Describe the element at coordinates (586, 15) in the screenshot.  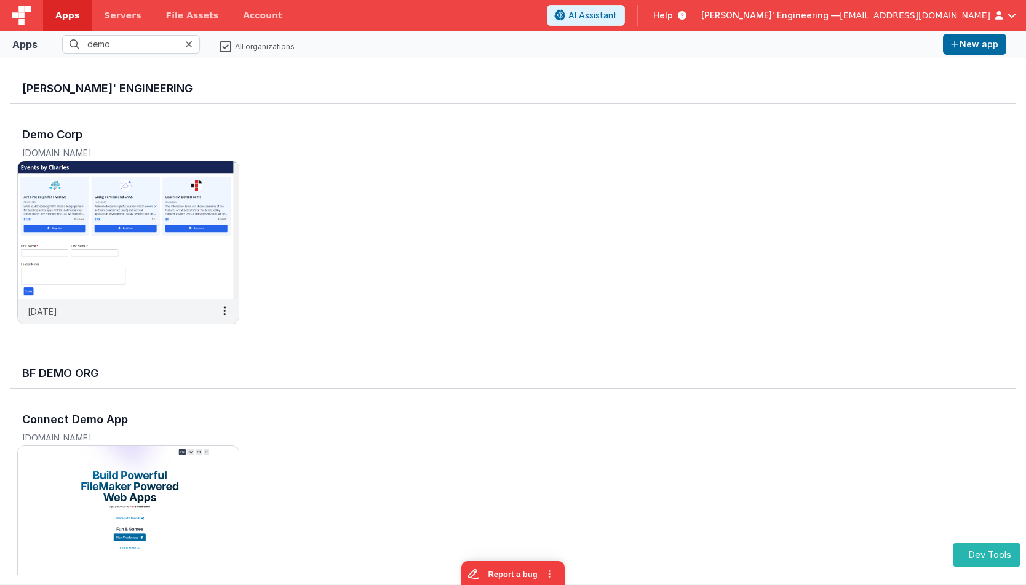
I see `button: AI Assistant` at that location.